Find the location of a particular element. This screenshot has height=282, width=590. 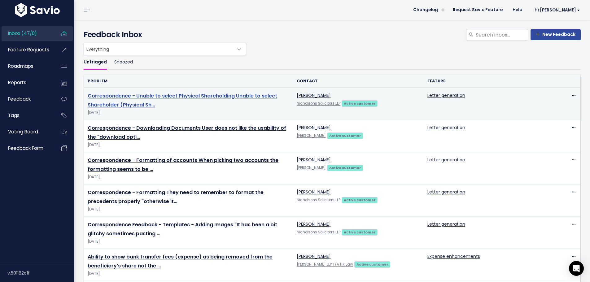

span: Tags is located at coordinates (14, 115).